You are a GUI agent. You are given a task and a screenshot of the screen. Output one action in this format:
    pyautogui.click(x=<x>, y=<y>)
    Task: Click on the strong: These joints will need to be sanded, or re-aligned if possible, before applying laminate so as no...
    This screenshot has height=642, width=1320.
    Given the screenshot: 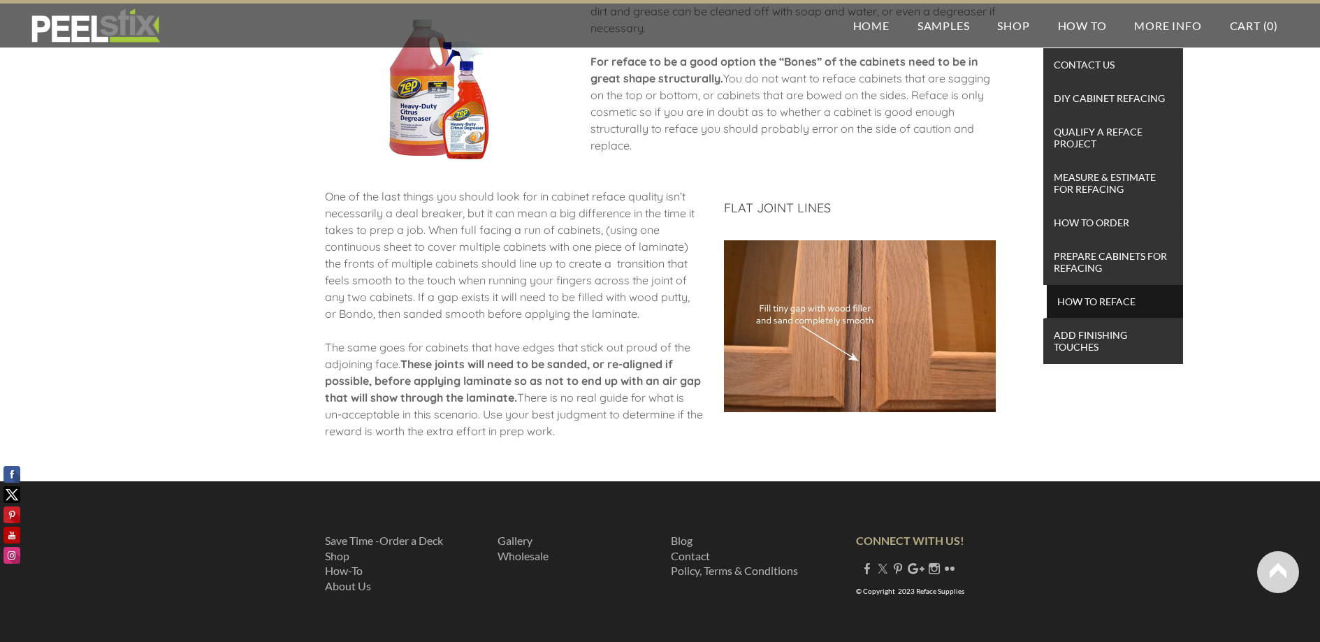 What is the action you would take?
    pyautogui.click(x=513, y=381)
    